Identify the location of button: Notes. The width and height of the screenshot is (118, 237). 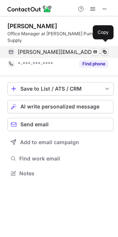
(61, 173).